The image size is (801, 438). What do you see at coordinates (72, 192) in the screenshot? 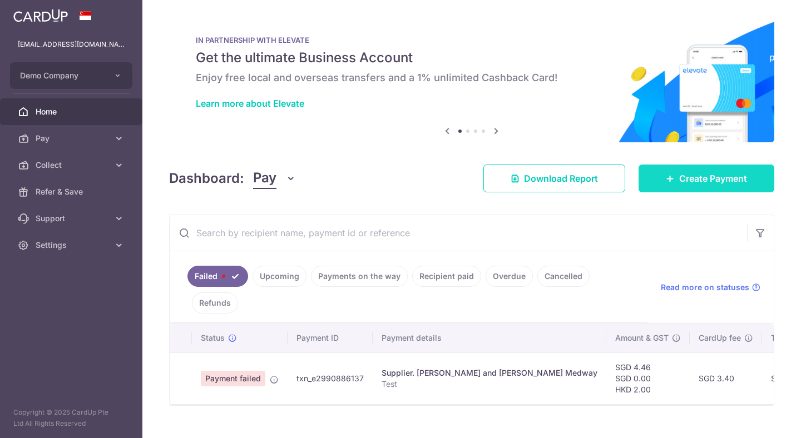
I see `span: Refer & Save` at bounding box center [72, 192].